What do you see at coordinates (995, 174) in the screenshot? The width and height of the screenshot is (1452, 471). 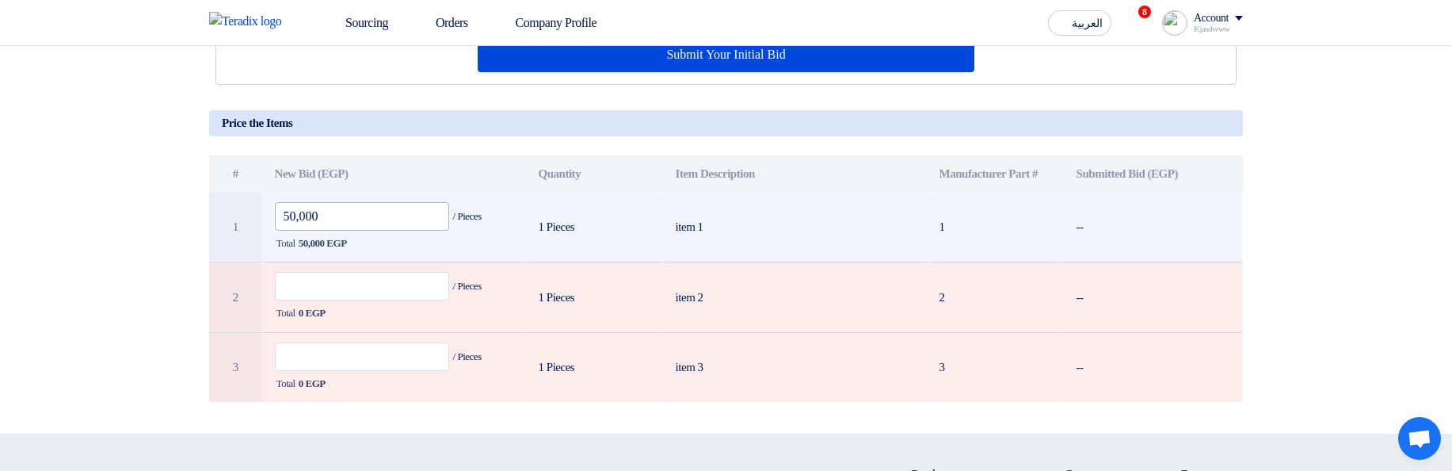 I see `th: Manufacturer Part #` at bounding box center [995, 174].